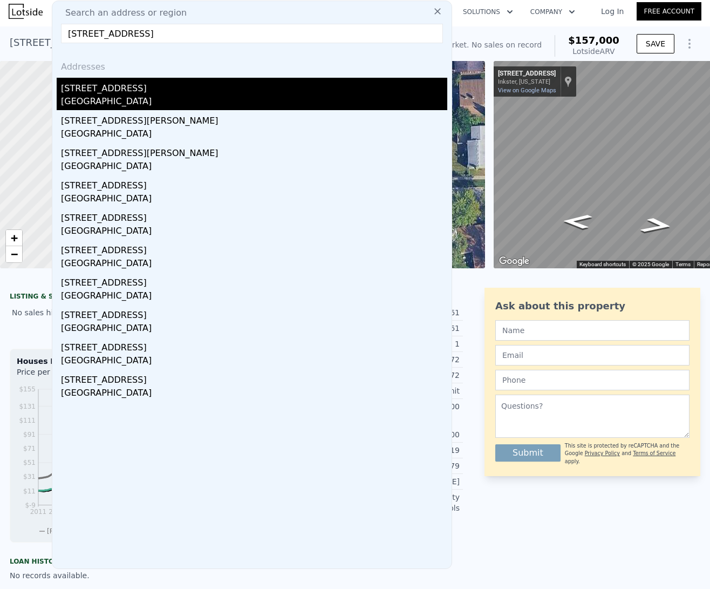 Image resolution: width=710 pixels, height=589 pixels. I want to click on input: Phone, so click(592, 380).